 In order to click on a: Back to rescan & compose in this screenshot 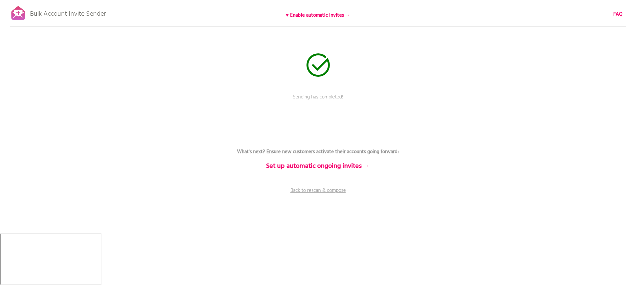, I will do `click(318, 195)`.